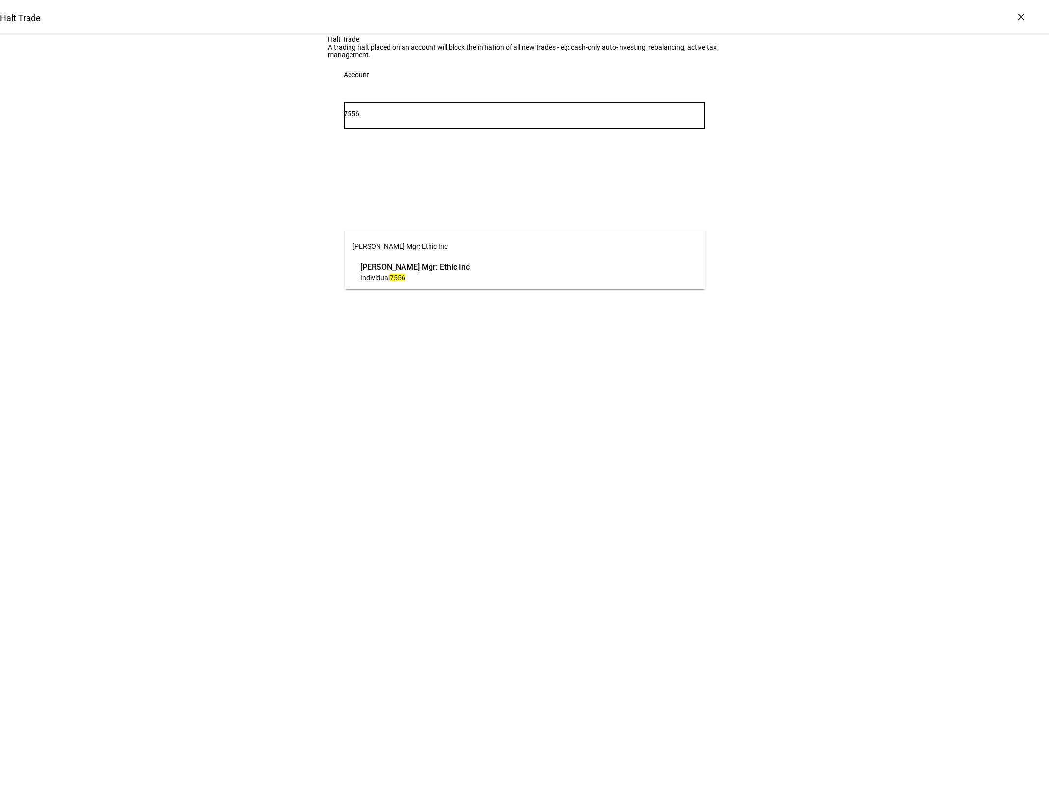 The image size is (1049, 793). Describe the element at coordinates (397, 278) in the screenshot. I see `mark: 7556` at that location.